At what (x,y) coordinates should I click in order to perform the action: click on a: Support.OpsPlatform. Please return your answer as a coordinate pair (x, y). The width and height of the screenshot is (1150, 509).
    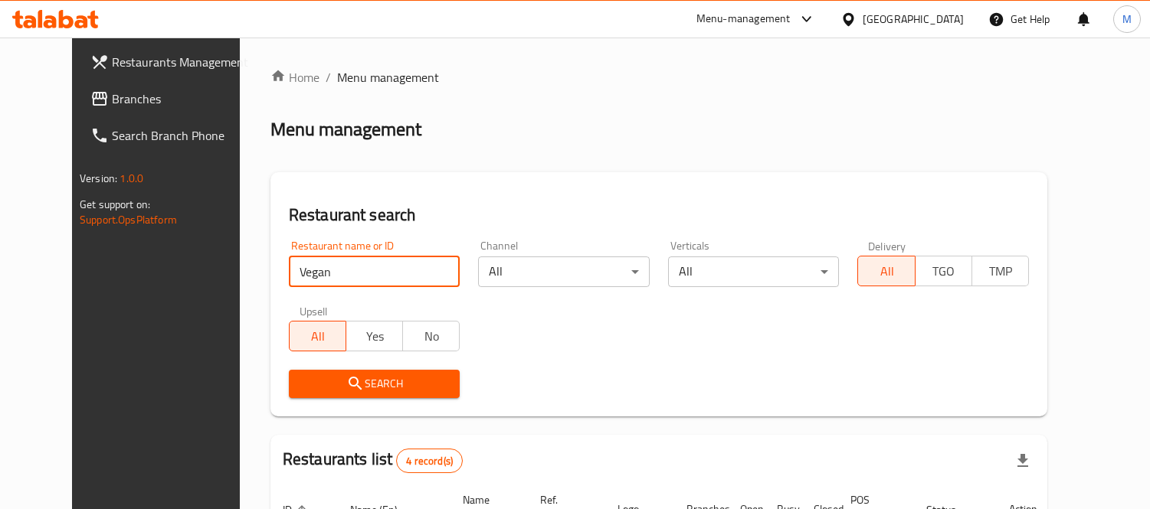
    Looking at the image, I should click on (128, 220).